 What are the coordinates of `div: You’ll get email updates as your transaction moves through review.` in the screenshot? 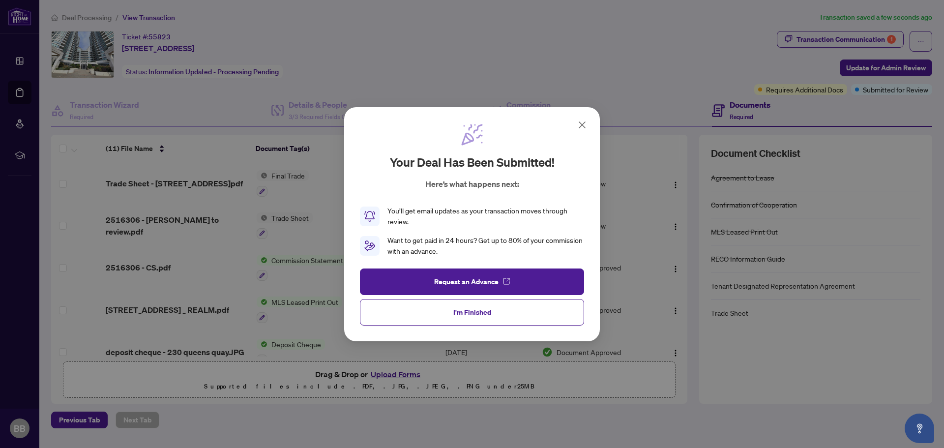 It's located at (486, 216).